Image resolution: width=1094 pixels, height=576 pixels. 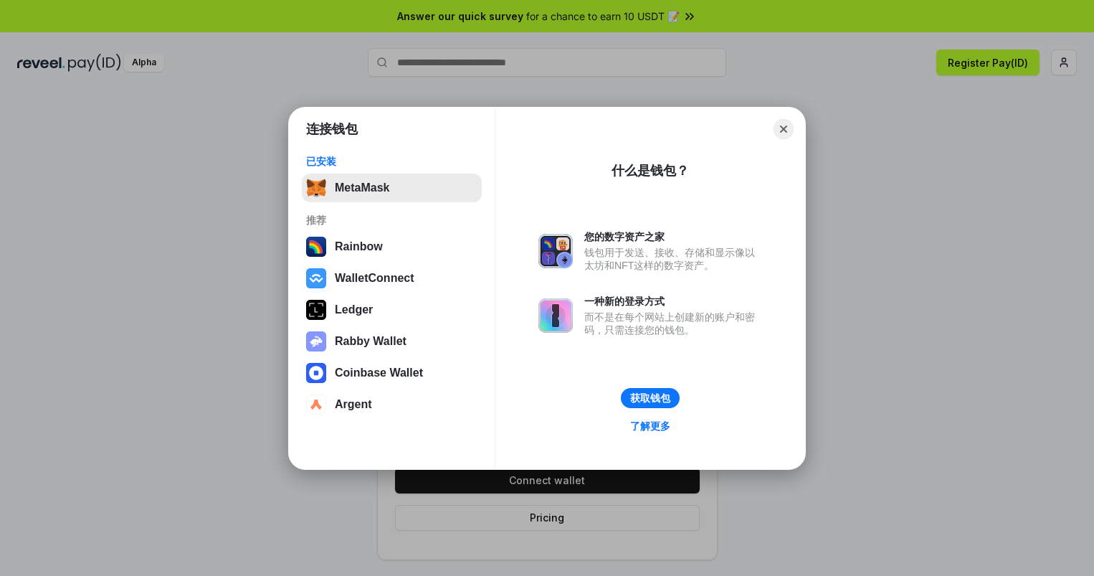 What do you see at coordinates (650, 426) in the screenshot?
I see `div: 了解更多` at bounding box center [650, 426].